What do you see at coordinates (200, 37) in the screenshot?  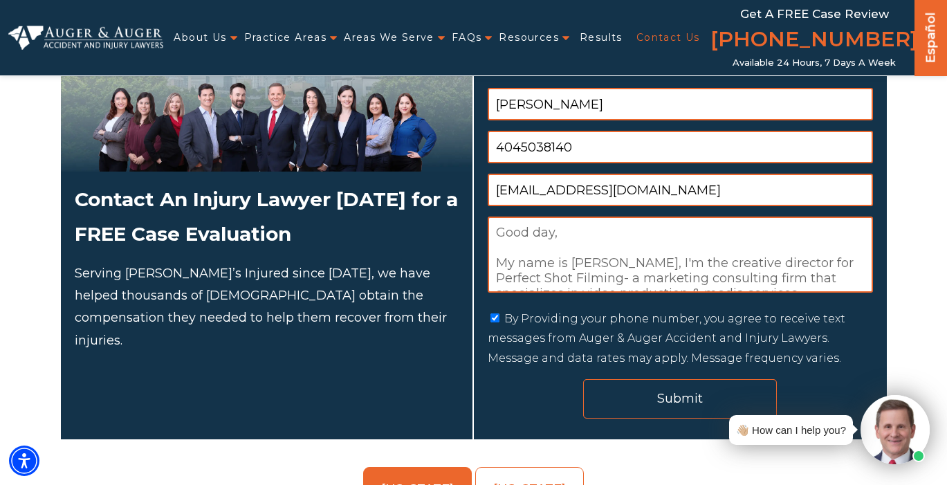 I see `a: About Us` at bounding box center [200, 37].